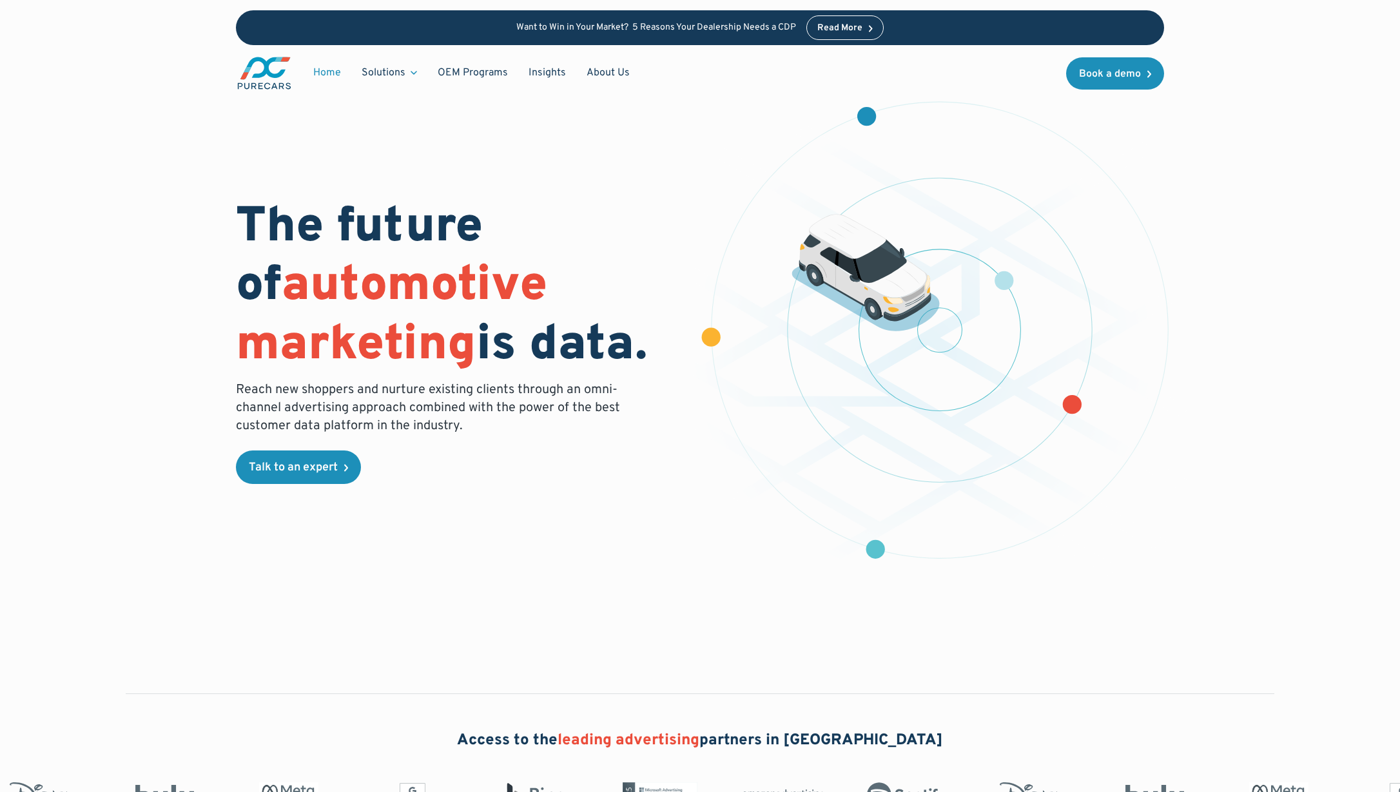 The width and height of the screenshot is (1400, 792). Describe the element at coordinates (628, 741) in the screenshot. I see `span: leading advertising` at that location.